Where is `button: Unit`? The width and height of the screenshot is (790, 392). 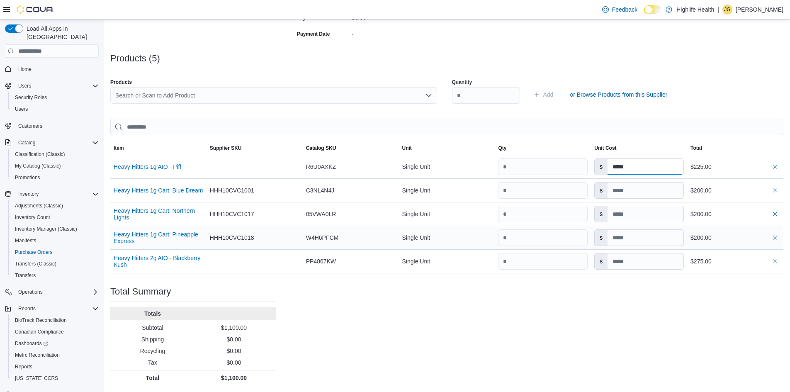
button: Unit is located at coordinates (447, 148).